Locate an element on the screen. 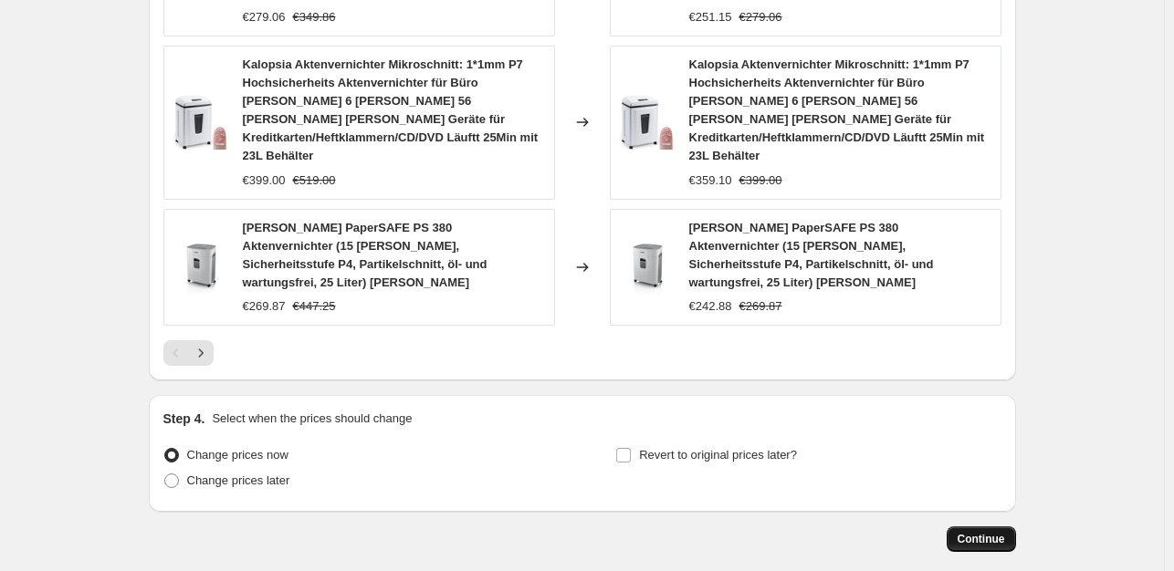  div: €399.00 is located at coordinates (264, 181).